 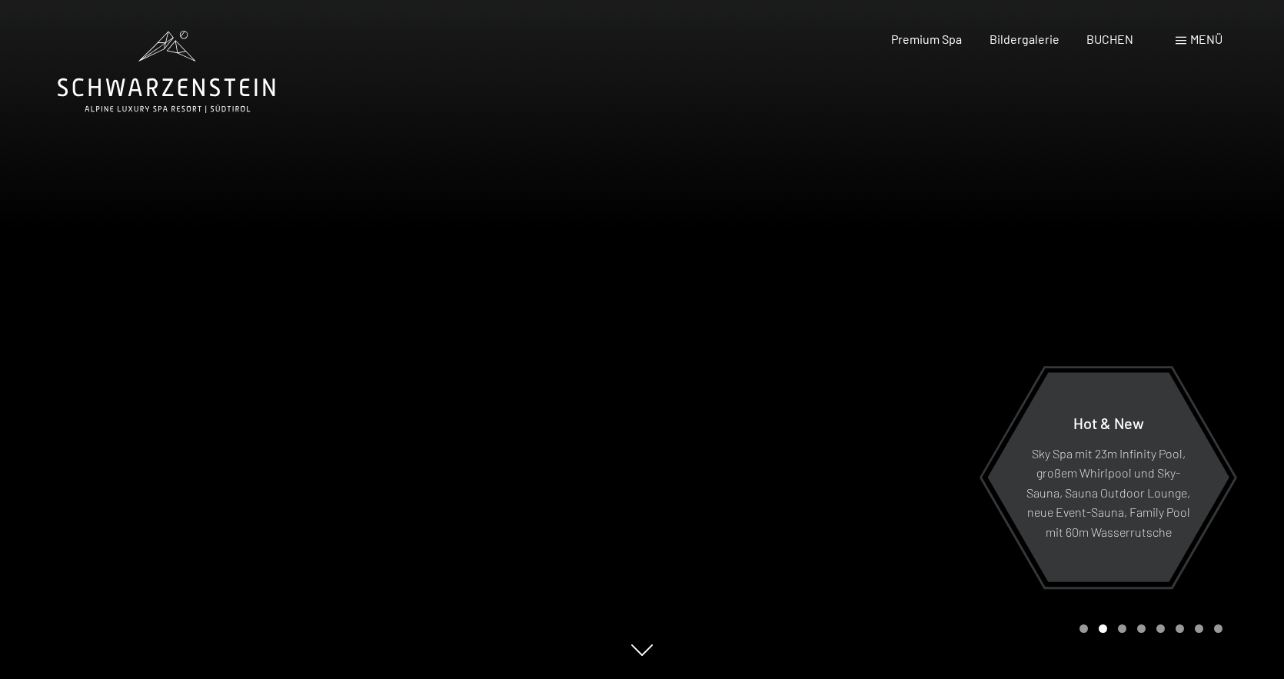 I want to click on span: Hot & New, so click(x=1109, y=422).